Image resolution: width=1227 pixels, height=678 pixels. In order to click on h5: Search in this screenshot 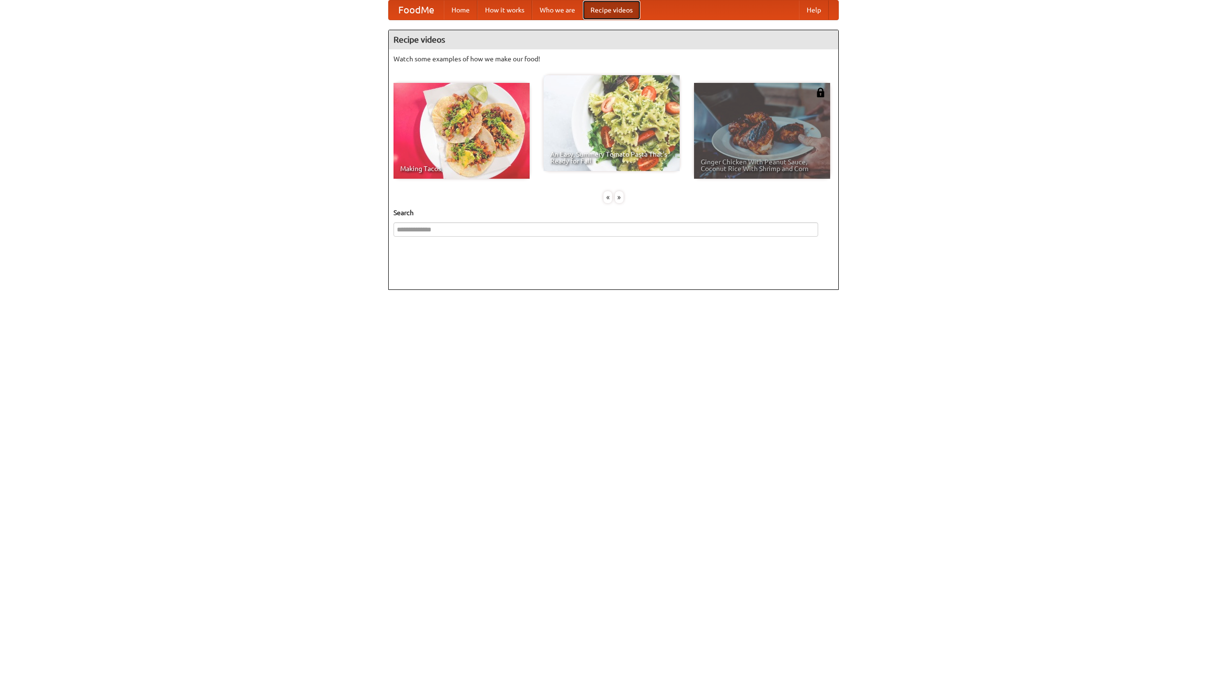, I will do `click(613, 213)`.